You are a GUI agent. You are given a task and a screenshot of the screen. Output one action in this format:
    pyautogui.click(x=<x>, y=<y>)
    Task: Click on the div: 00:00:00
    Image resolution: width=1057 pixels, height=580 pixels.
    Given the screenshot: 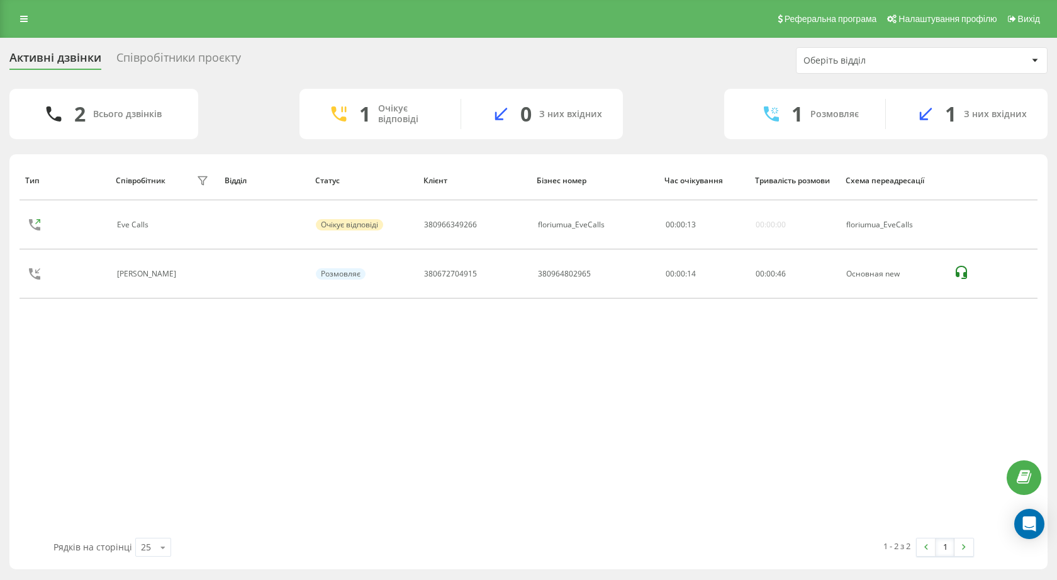 What is the action you would take?
    pyautogui.click(x=771, y=225)
    